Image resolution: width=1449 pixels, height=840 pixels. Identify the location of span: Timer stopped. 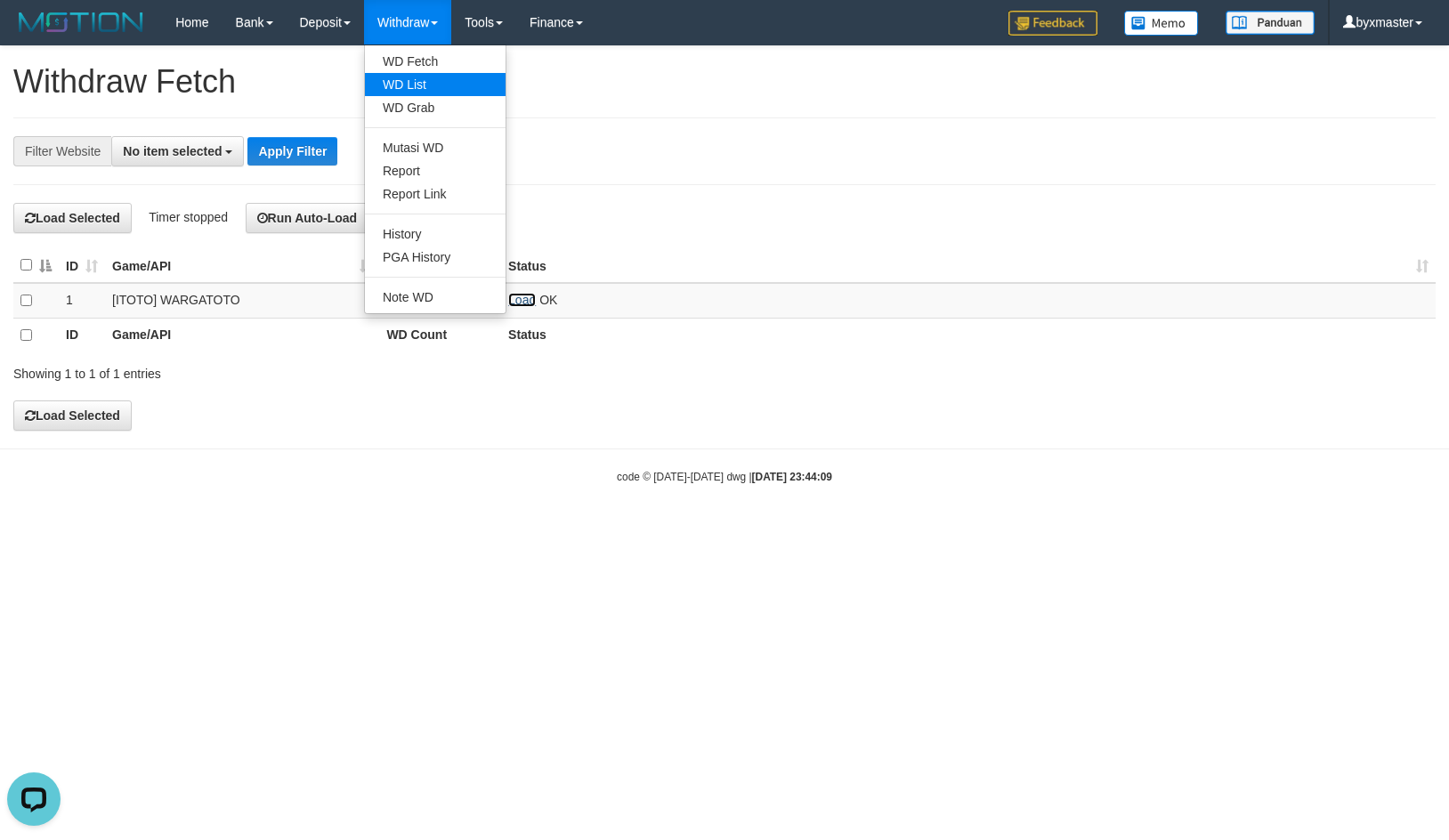
(187, 218).